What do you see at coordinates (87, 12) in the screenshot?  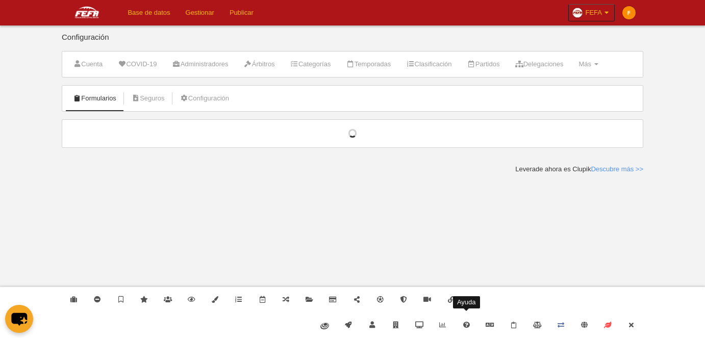 I see `img: FEFA` at bounding box center [87, 12].